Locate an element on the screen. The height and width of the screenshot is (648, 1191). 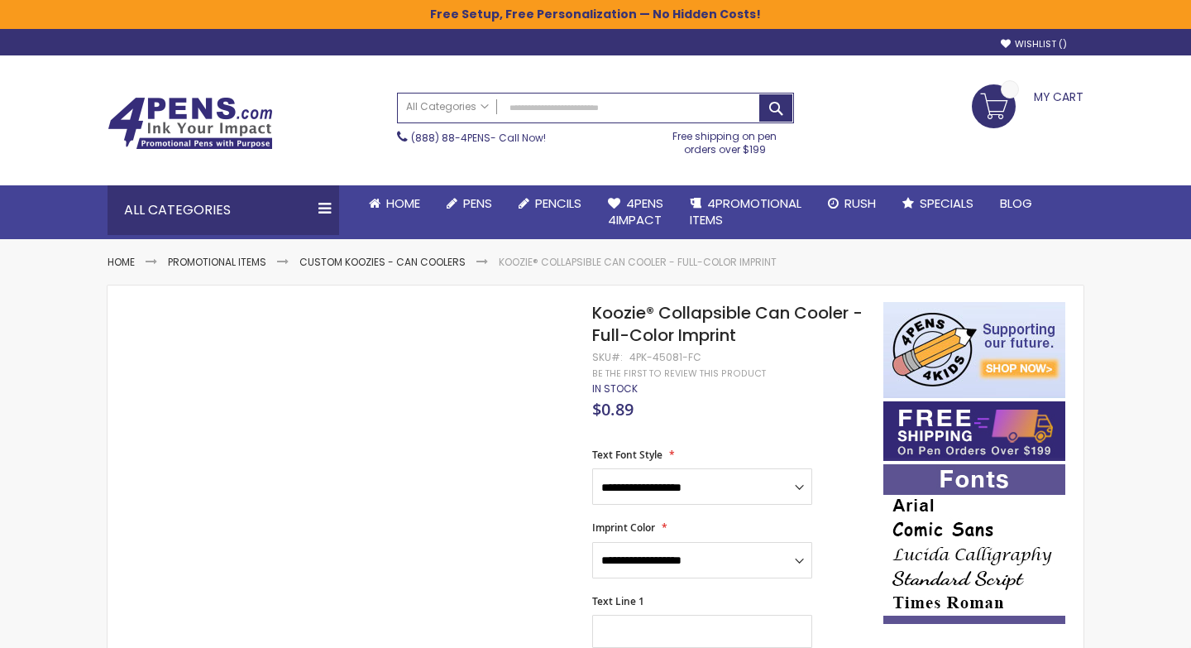
div: All Categories is located at coordinates (223, 210).